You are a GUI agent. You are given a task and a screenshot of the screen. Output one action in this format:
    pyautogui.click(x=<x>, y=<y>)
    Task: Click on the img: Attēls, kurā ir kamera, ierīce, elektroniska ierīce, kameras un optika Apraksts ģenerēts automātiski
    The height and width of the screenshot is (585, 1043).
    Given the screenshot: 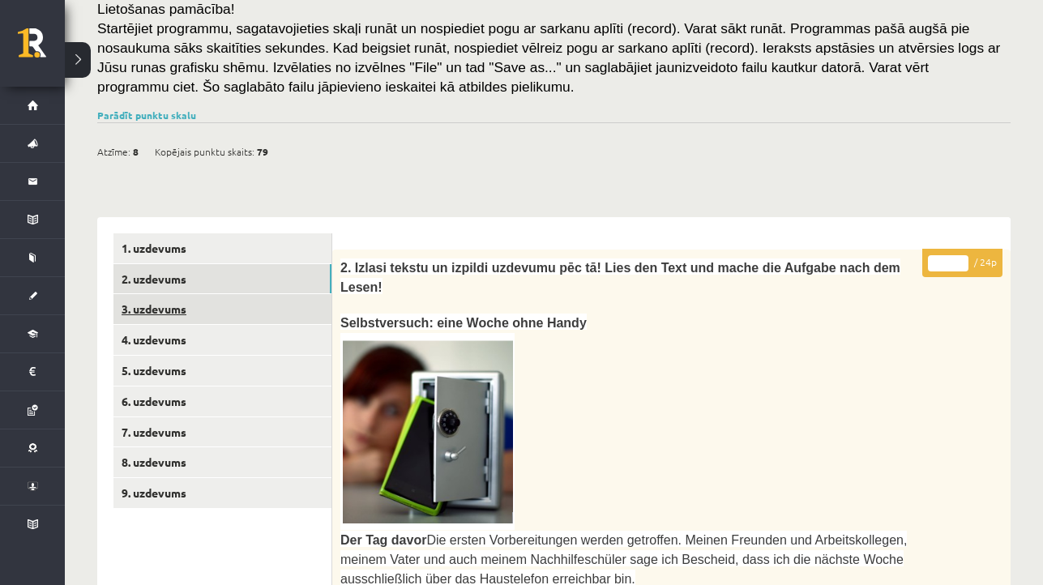 What is the action you would take?
    pyautogui.click(x=427, y=431)
    